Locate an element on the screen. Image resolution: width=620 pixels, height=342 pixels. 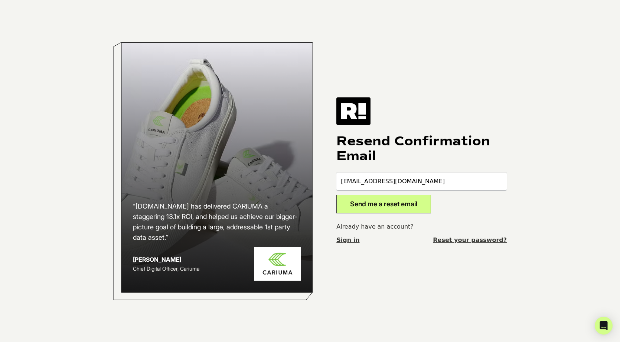
h1: Resend Confirmation Email is located at coordinates (421, 148).